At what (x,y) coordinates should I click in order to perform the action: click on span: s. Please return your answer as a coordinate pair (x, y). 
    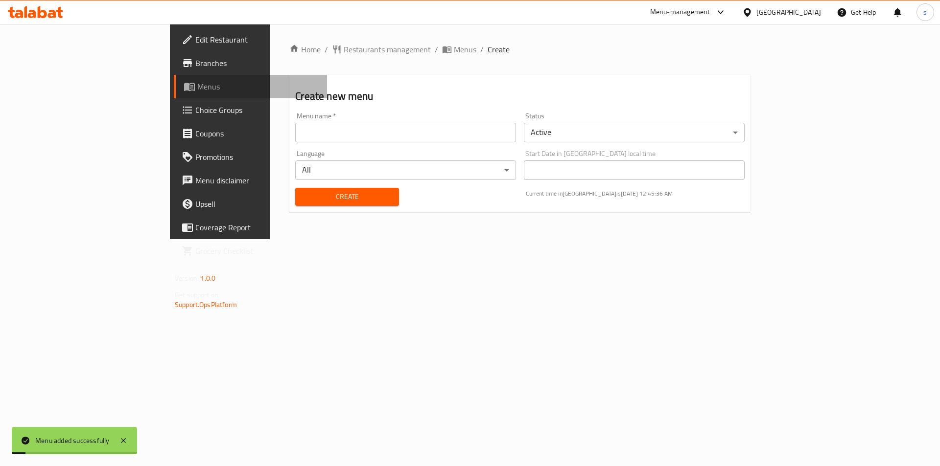
    Looking at the image, I should click on (924, 12).